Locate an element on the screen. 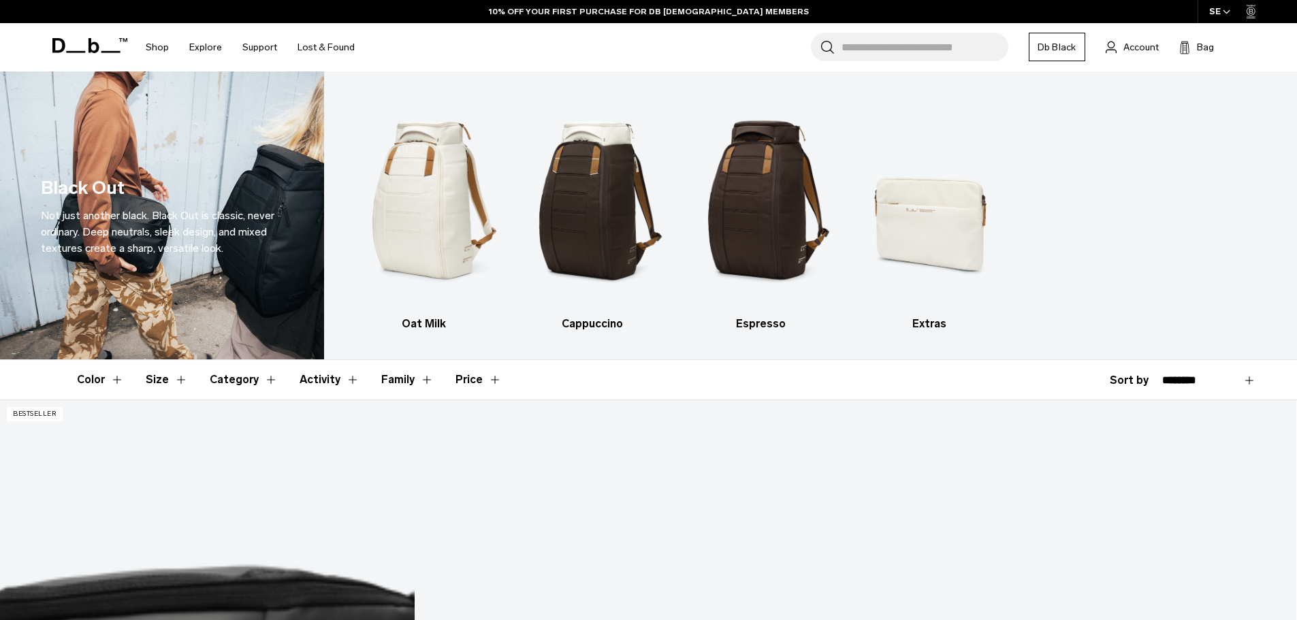 The height and width of the screenshot is (620, 1297). h3: Espresso is located at coordinates (761, 324).